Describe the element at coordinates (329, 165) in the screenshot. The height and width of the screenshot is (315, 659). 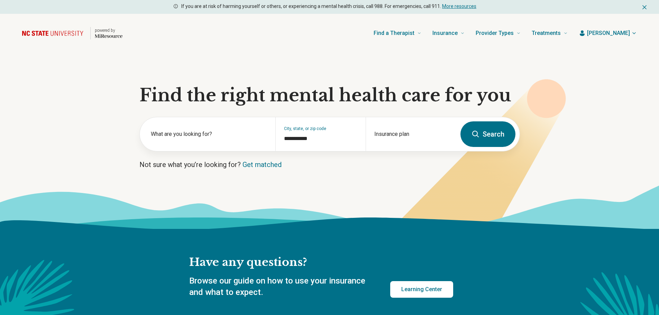
I see `p: Not sure what you’re looking for?` at that location.